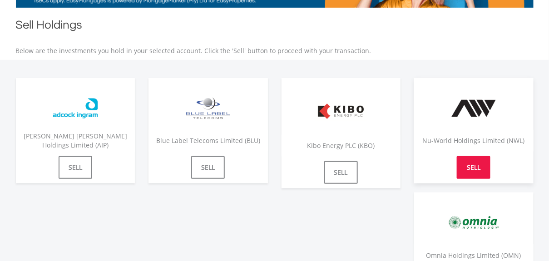  What do you see at coordinates (473, 223) in the screenshot?
I see `img: EQU.ZA.OMN.png` at bounding box center [473, 223].